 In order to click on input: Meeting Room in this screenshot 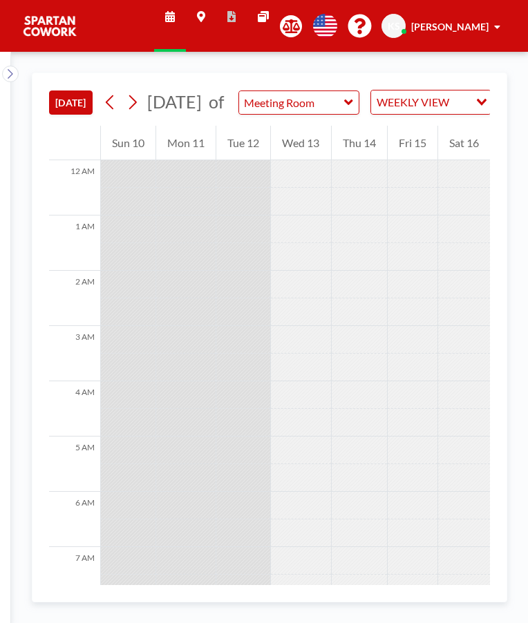, I will do `click(292, 102)`.